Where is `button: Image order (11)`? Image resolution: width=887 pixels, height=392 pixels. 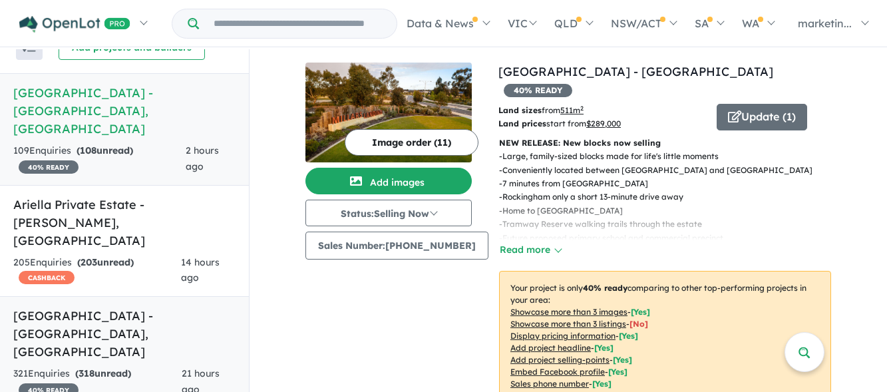
button: Image order (11) is located at coordinates (411, 142).